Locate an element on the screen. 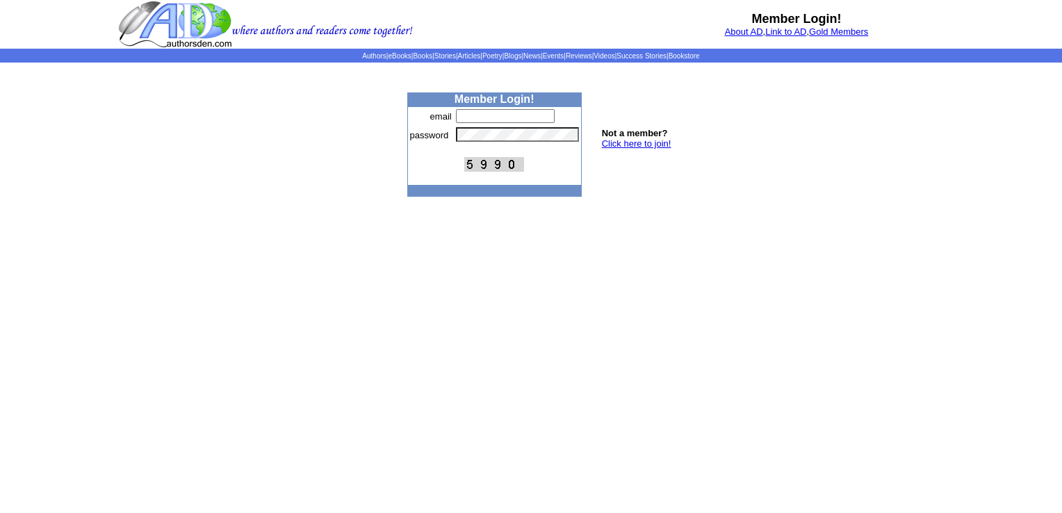  a: Click here to join! is located at coordinates (636, 143).